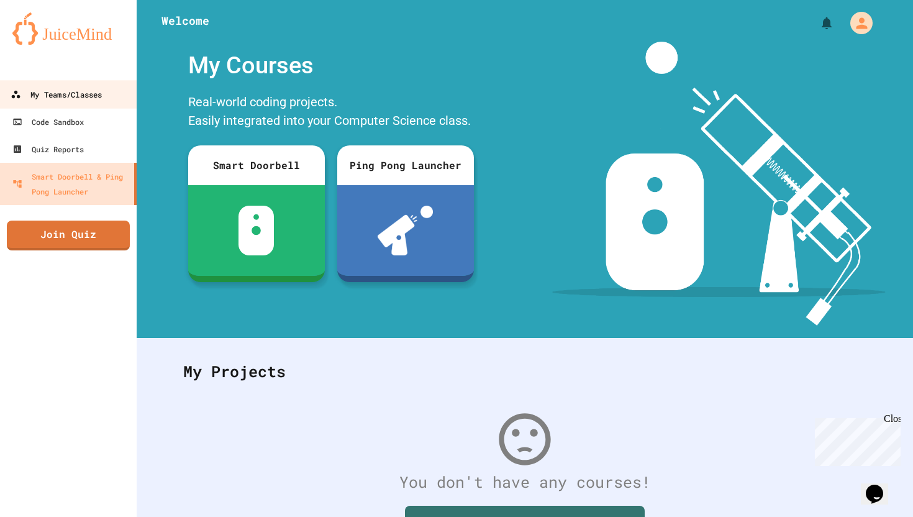 The image size is (913, 517). What do you see at coordinates (56, 94) in the screenshot?
I see `div: My Teams/Classes` at bounding box center [56, 94].